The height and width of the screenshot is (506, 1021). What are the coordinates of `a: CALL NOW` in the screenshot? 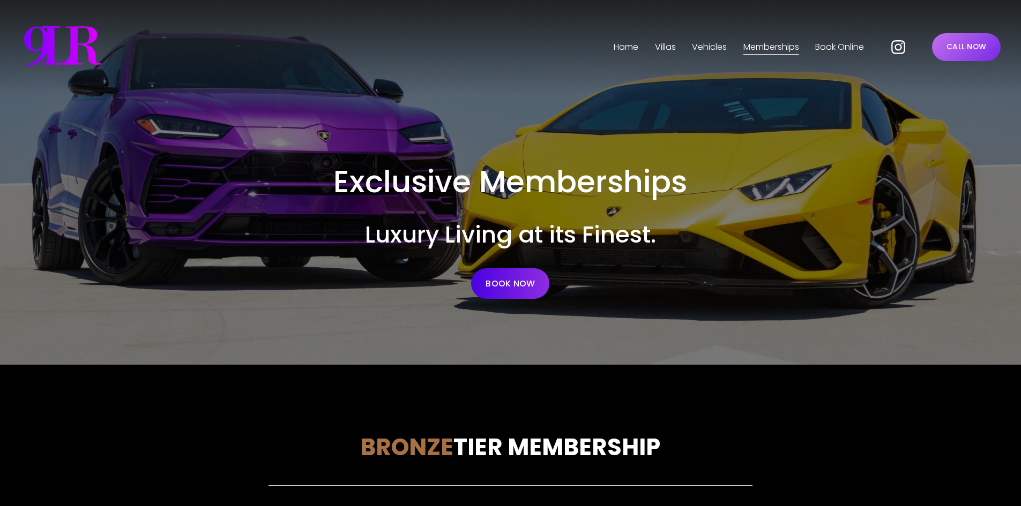 It's located at (966, 47).